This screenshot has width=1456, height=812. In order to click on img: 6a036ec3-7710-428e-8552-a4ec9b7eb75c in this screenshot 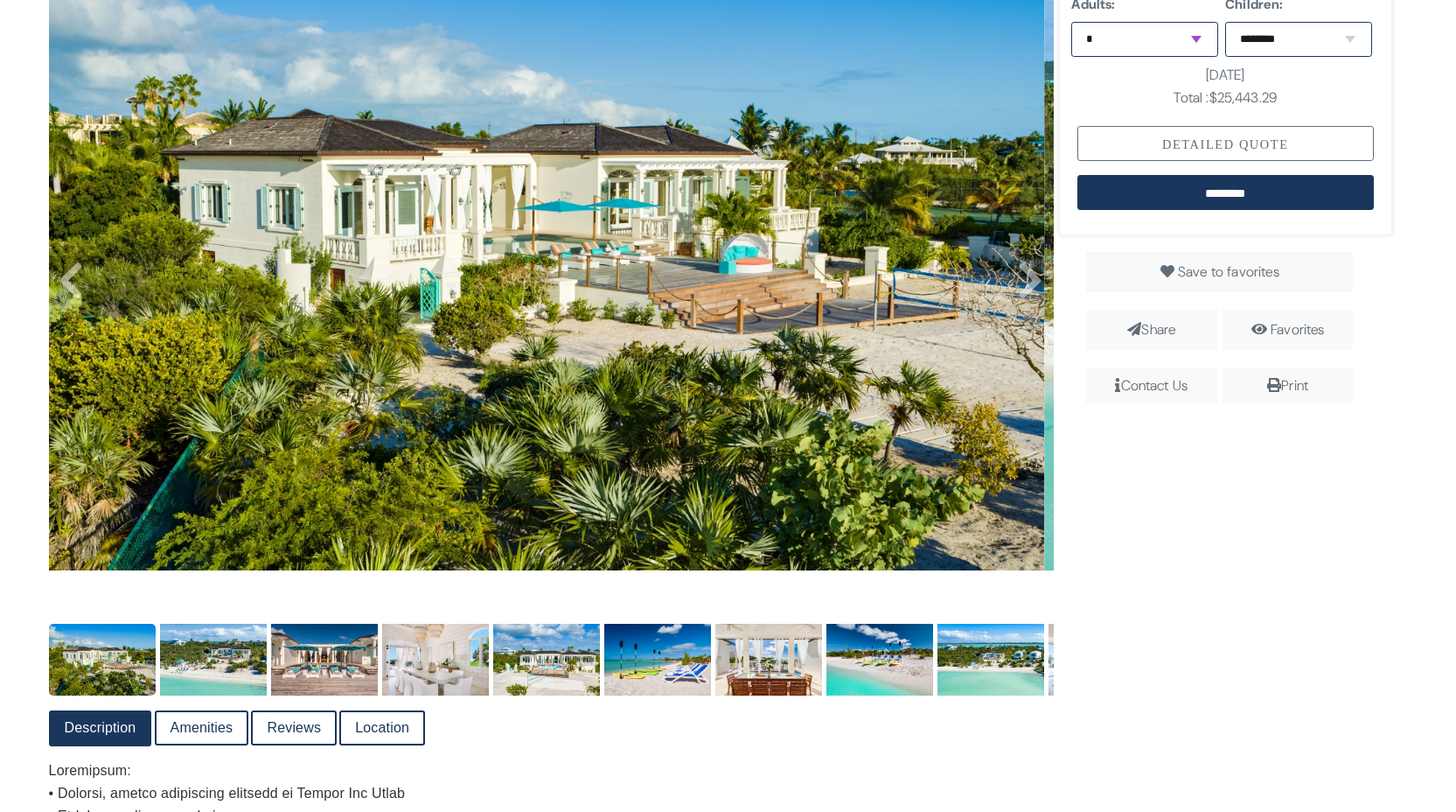, I will do `click(547, 659)`.